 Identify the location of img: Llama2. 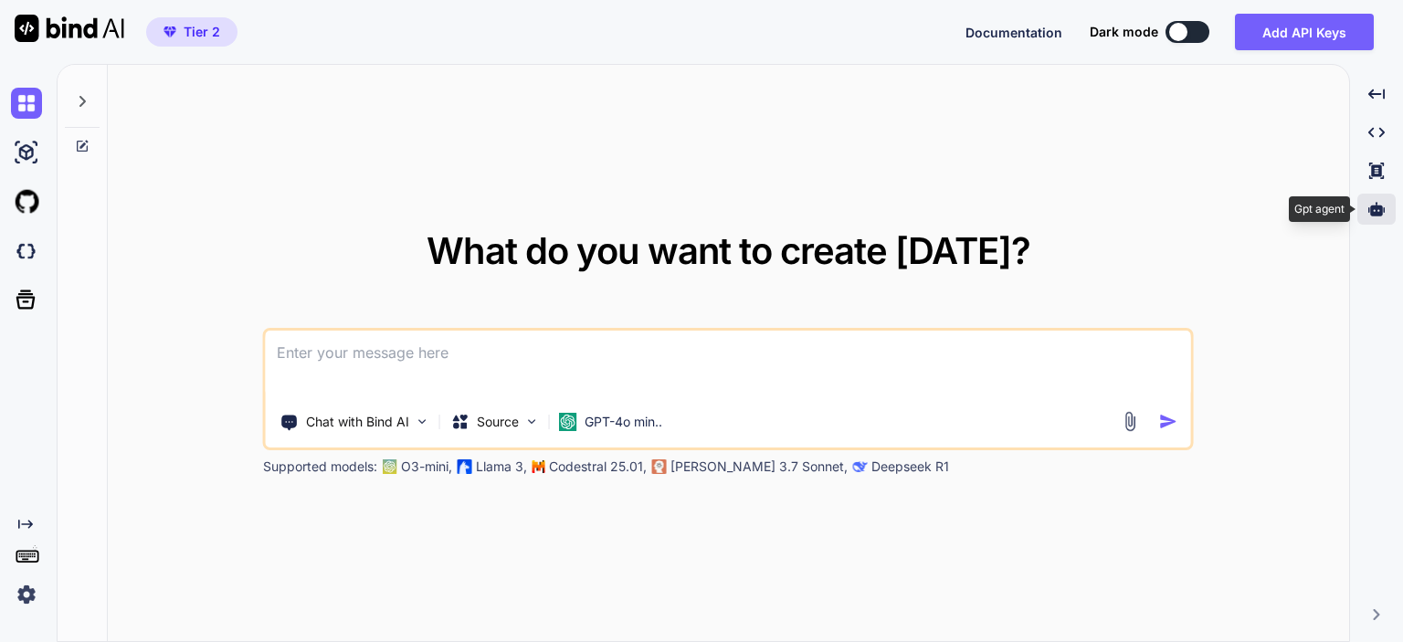
(465, 467).